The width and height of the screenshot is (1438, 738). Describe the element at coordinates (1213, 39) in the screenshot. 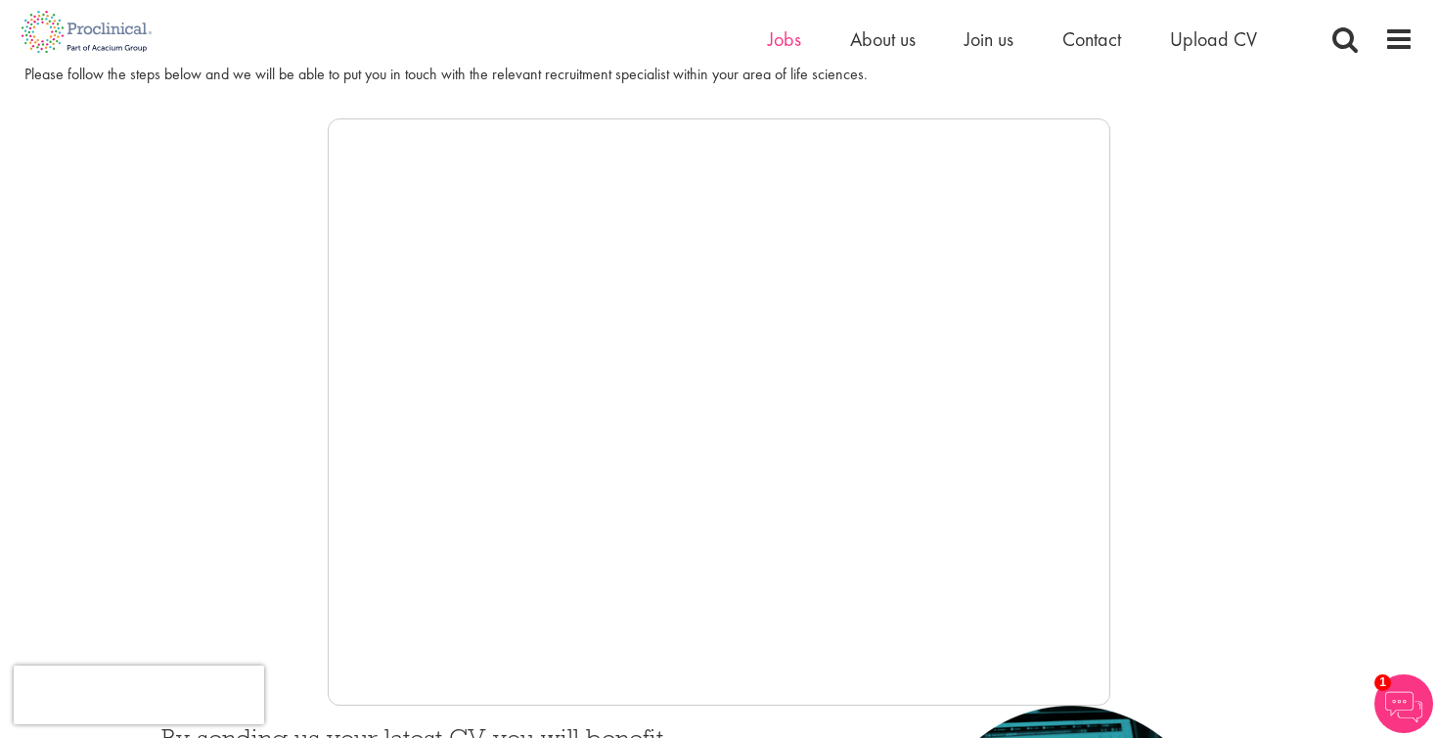

I see `a: Upload CV` at that location.